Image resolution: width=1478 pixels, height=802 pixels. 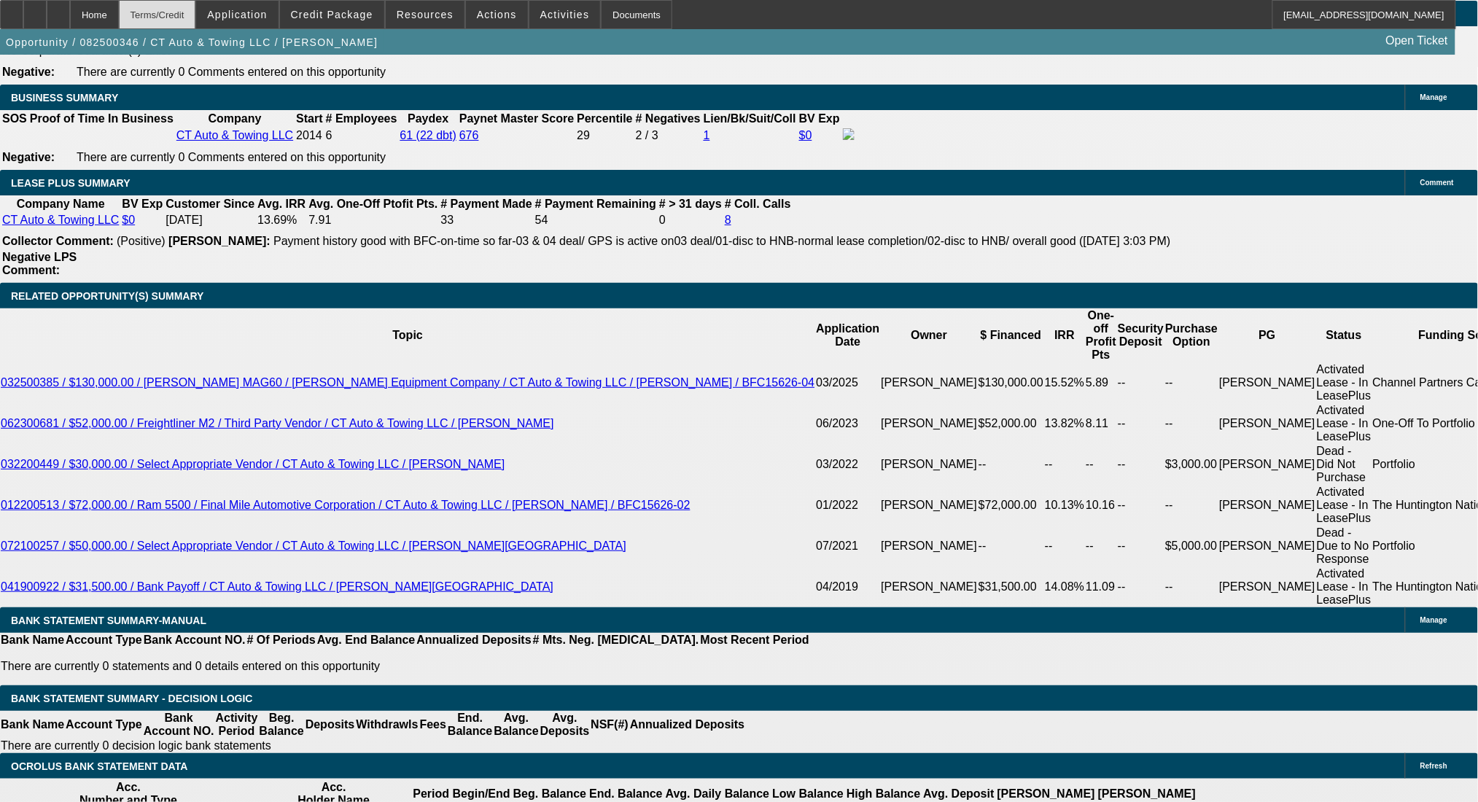 I want to click on img: facebook-icon.png, so click(x=849, y=134).